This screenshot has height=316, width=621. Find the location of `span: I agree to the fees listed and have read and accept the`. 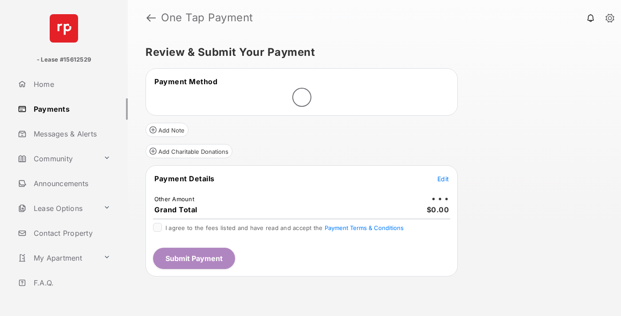

span: I agree to the fees listed and have read and accept the is located at coordinates (284, 228).